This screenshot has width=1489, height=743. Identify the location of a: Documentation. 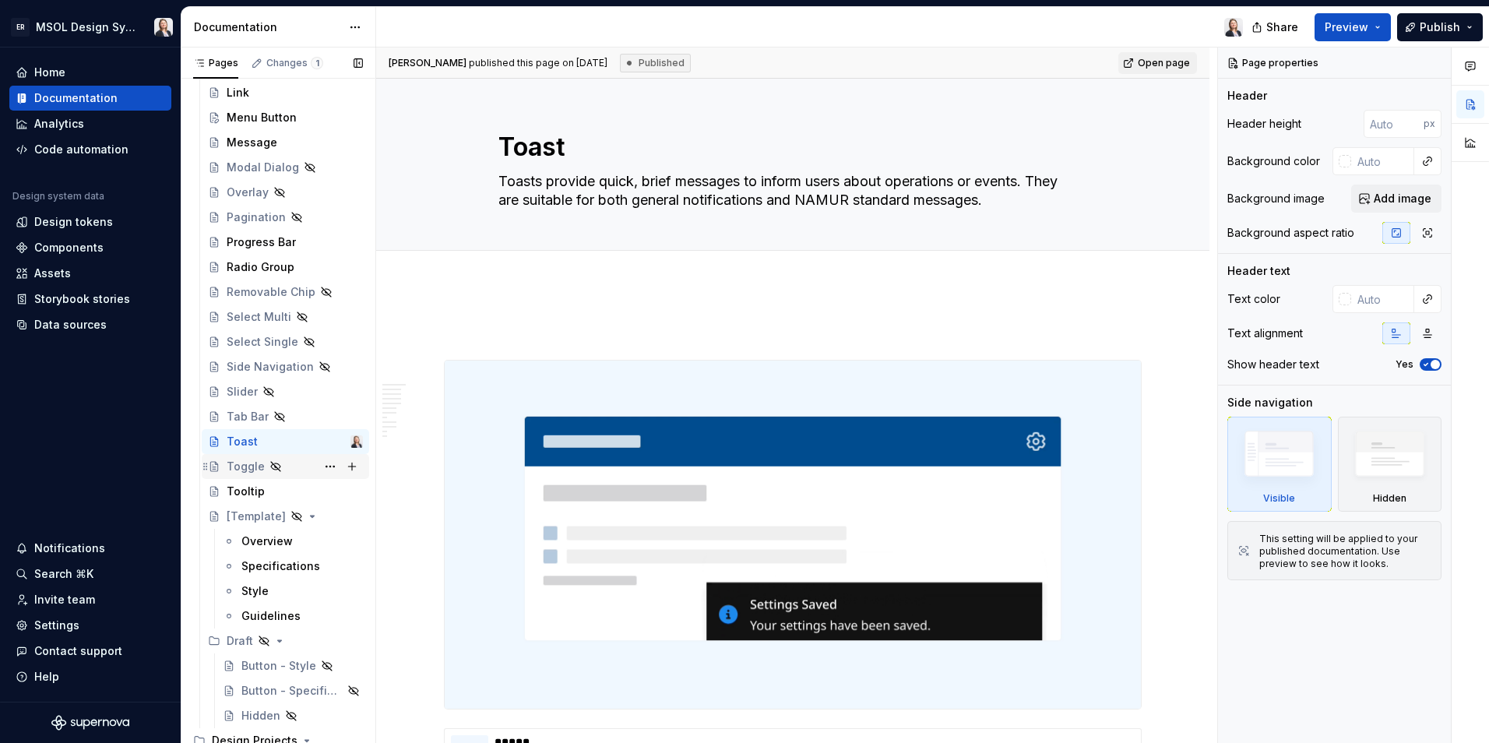
(90, 98).